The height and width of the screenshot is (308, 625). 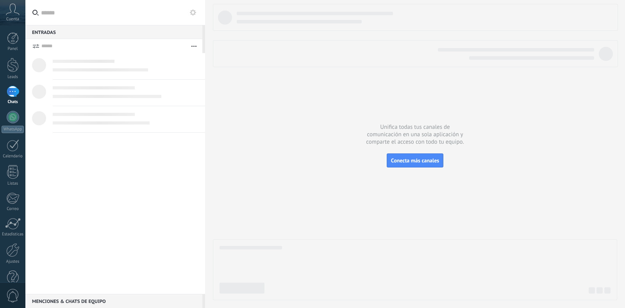 What do you see at coordinates (13, 156) in the screenshot?
I see `div: Calendario` at bounding box center [13, 156].